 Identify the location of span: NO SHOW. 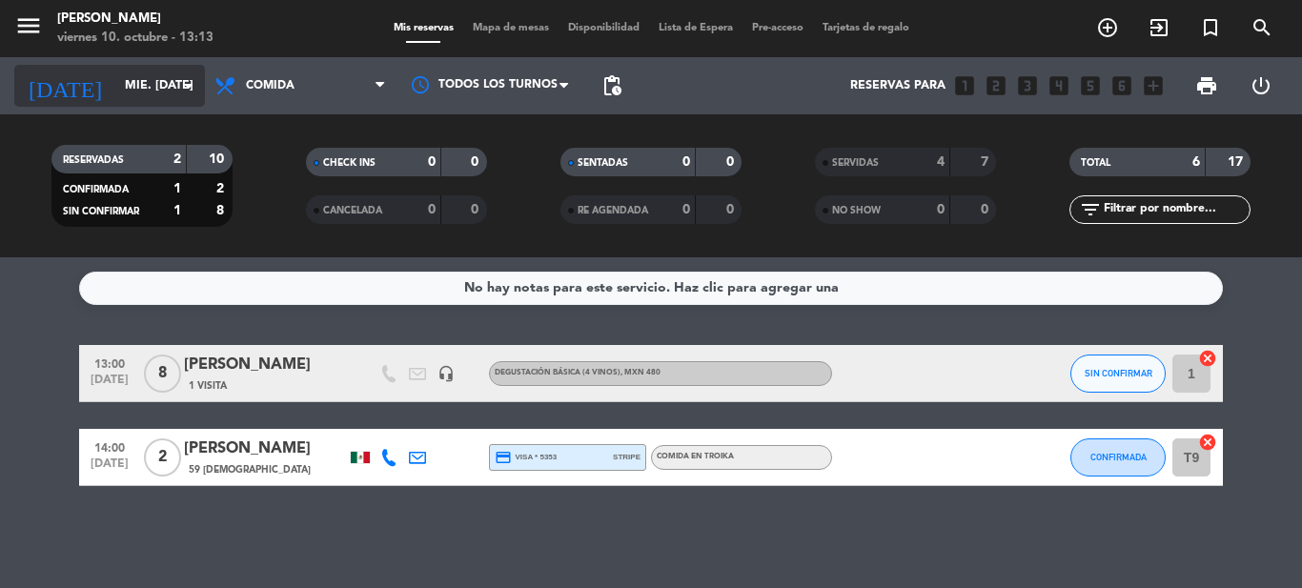
(856, 211).